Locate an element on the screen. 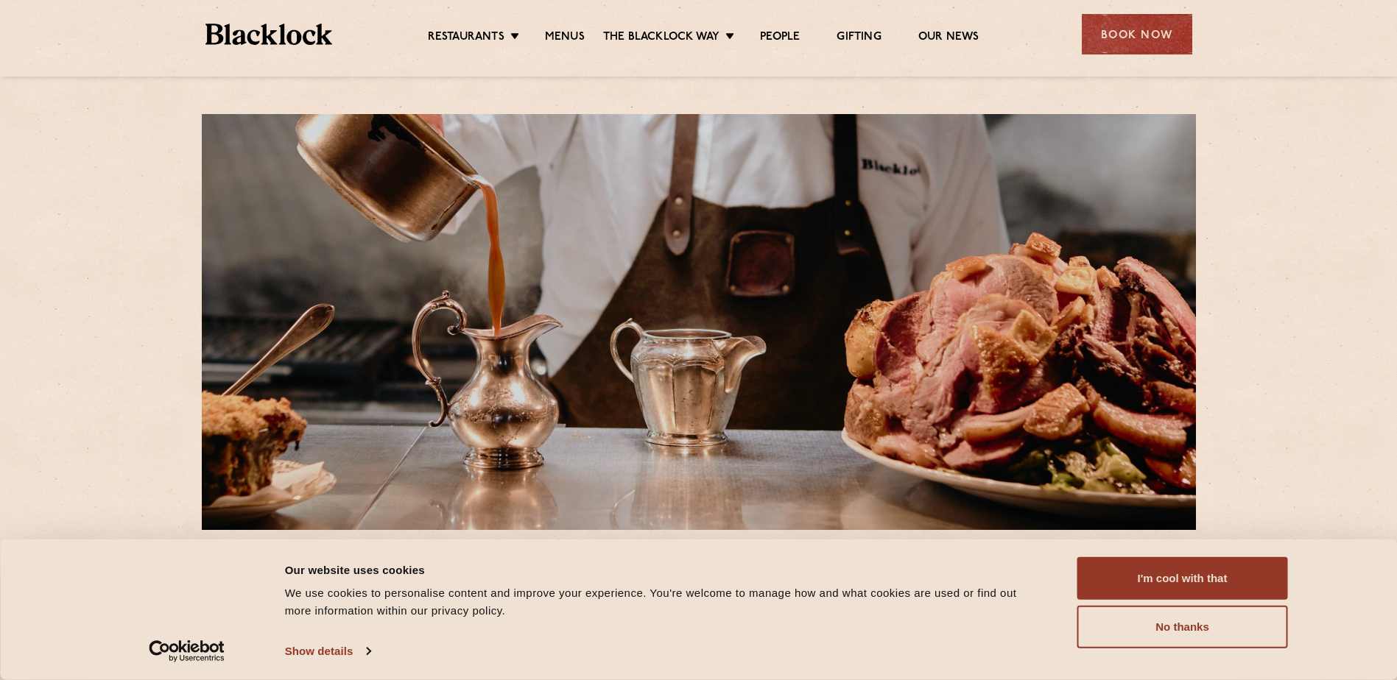  a: Our News is located at coordinates (948, 38).